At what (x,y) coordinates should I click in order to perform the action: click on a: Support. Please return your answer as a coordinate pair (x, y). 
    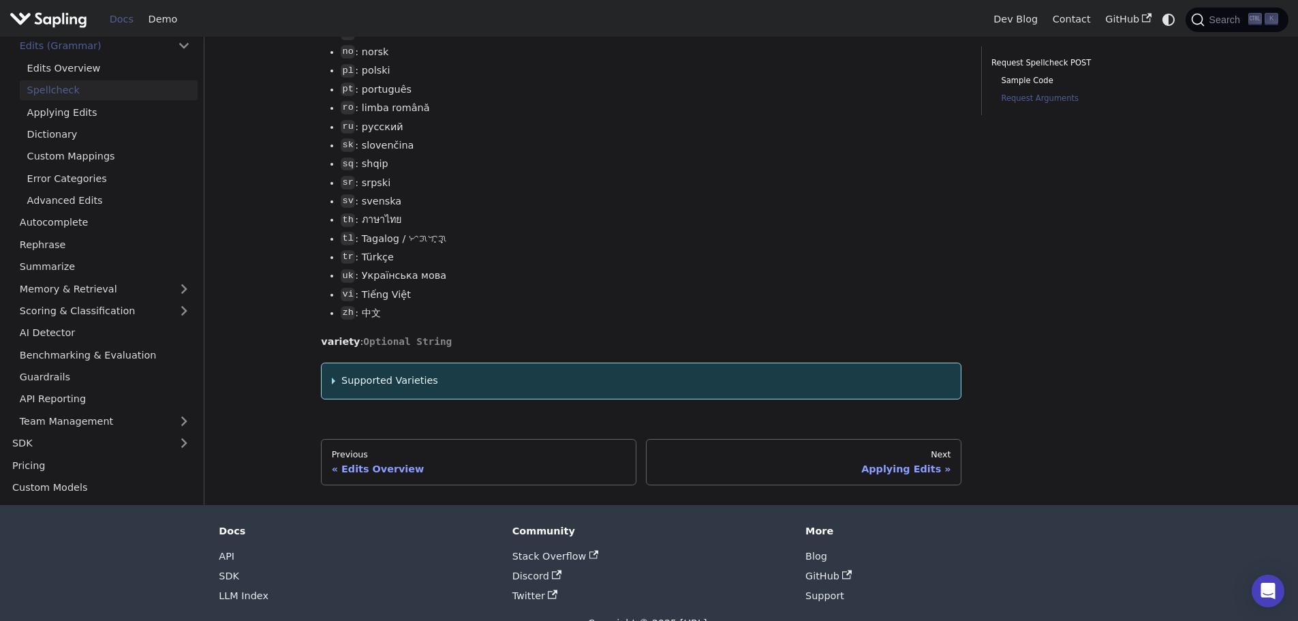
    Looking at the image, I should click on (825, 596).